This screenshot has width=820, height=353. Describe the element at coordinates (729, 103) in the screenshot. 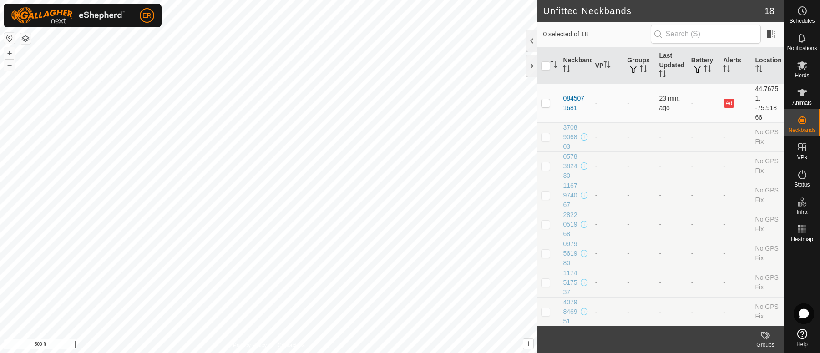

I see `button: Ad` at that location.